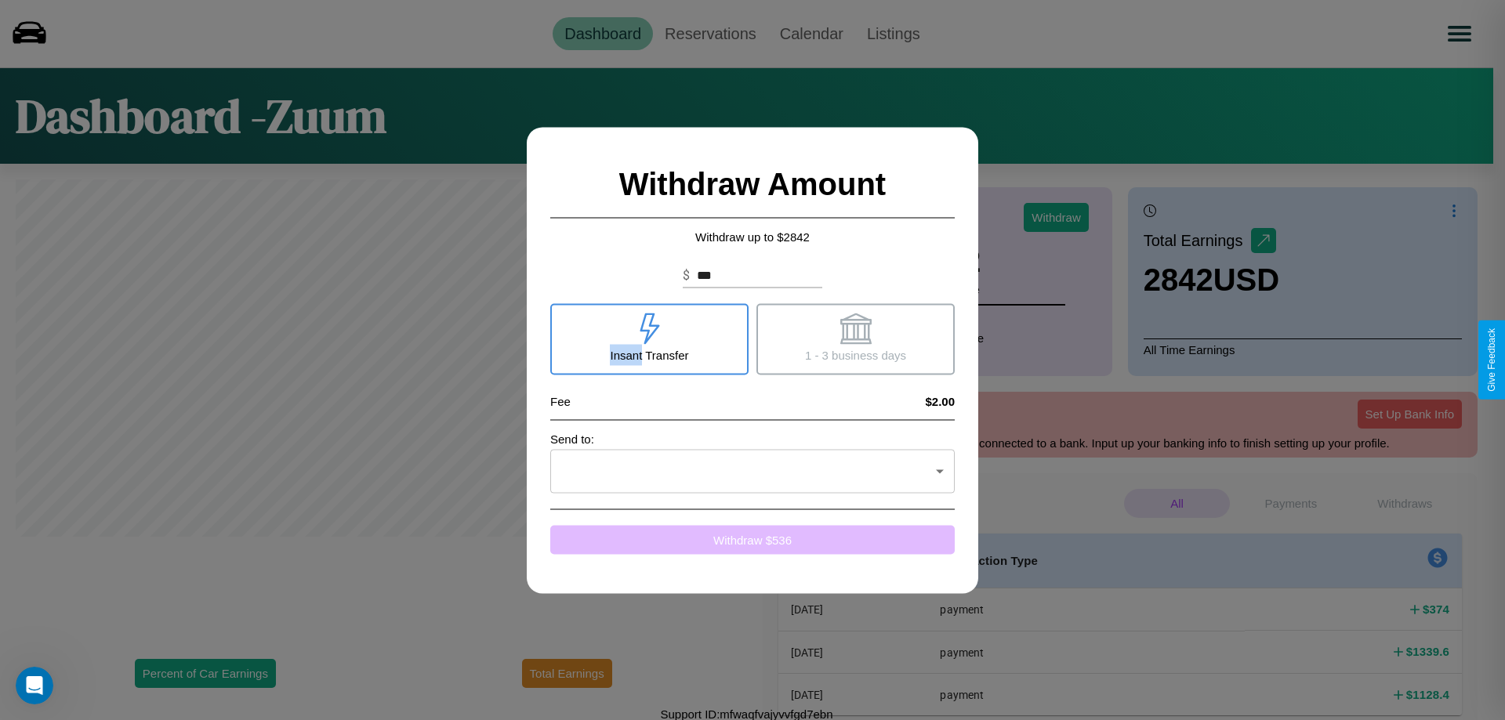  What do you see at coordinates (752, 438) in the screenshot?
I see `p: Send to:` at bounding box center [752, 438].